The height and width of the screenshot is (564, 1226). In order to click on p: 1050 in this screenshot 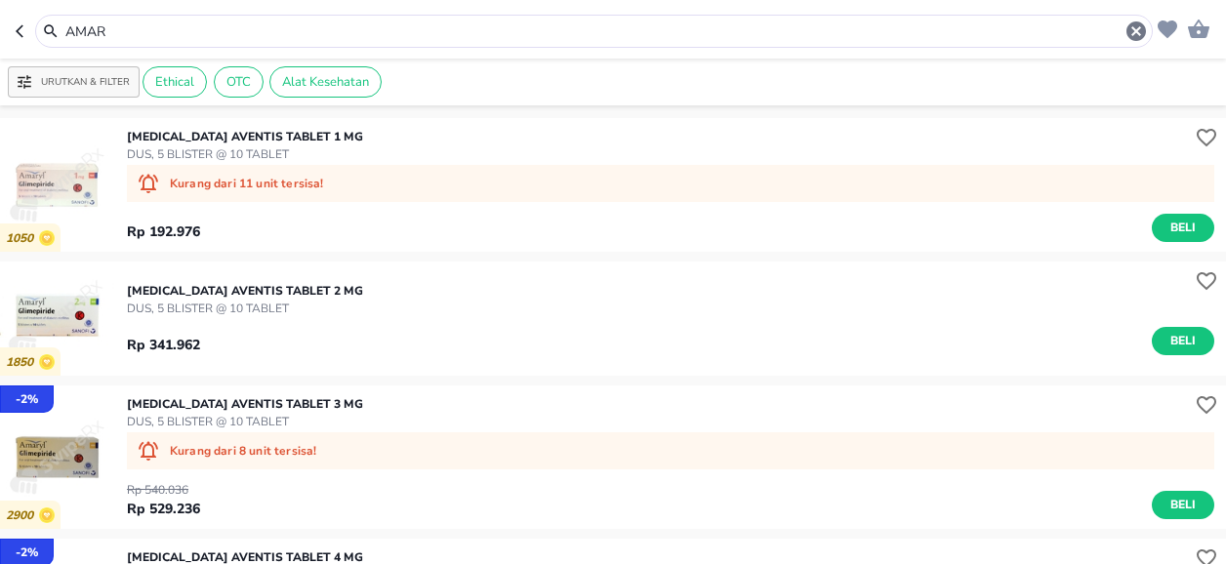, I will do `click(22, 238)`.